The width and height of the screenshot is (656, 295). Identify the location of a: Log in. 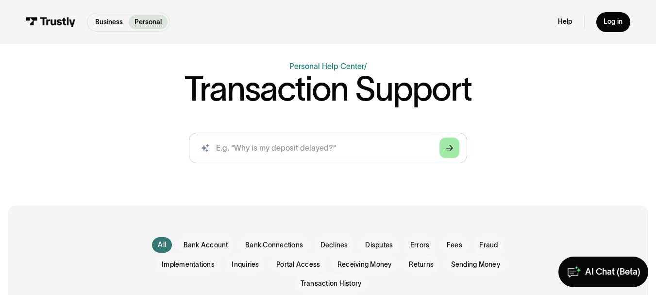
(613, 22).